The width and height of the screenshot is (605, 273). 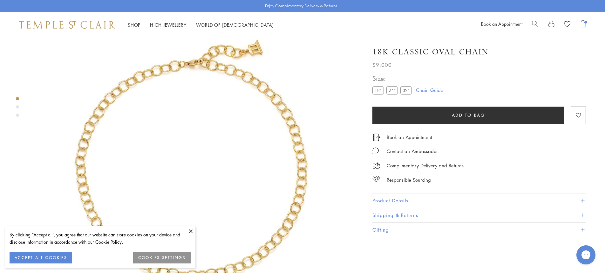 I want to click on button: Add to bag, so click(x=469, y=115).